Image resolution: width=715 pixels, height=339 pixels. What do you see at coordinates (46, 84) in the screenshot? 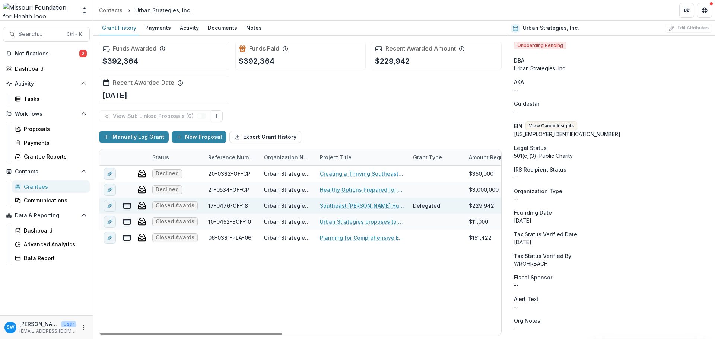
I see `span: Activity` at bounding box center [46, 84].